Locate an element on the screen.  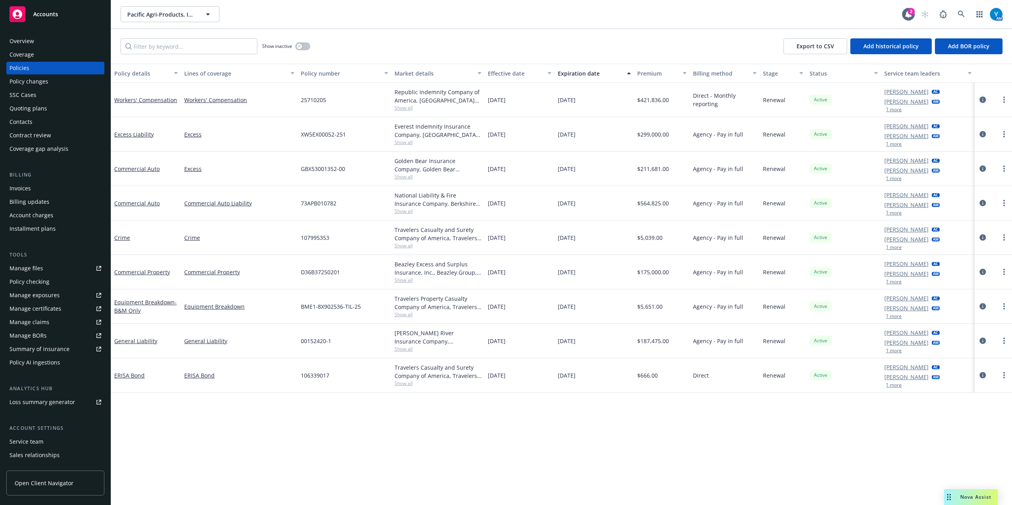
div: Travelers Property Casualty Company of America, Travelers Insurance, Amwins is located at coordinates (438, 302).